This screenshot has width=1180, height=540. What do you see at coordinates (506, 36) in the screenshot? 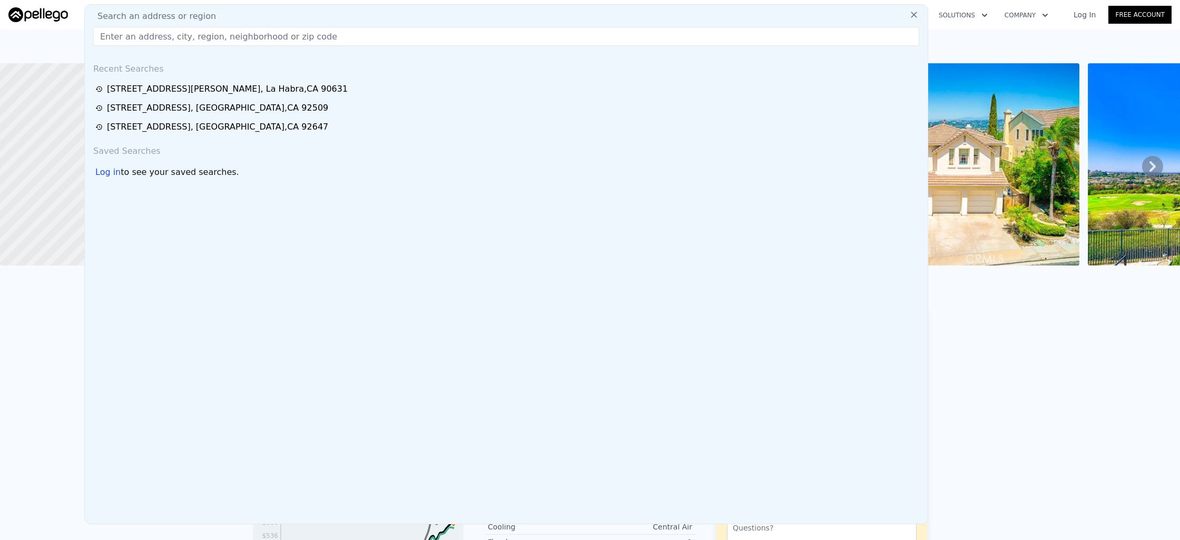
I see `input: Enter an address, city, region, neighborhood or zip code` at bounding box center [506, 36].